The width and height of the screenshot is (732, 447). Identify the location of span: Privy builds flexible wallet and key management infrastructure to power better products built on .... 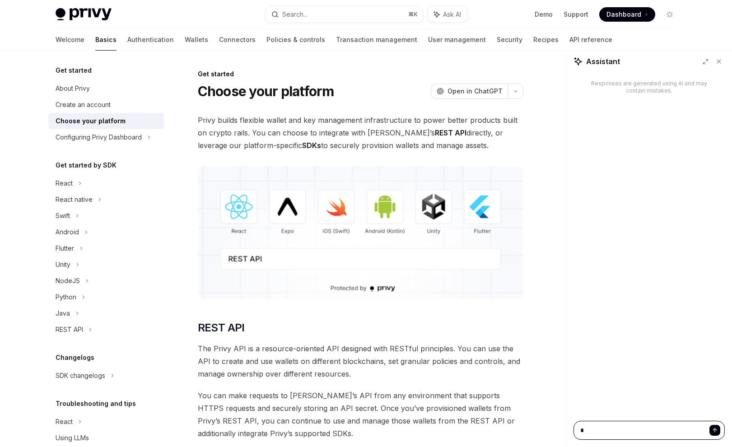
(361, 133).